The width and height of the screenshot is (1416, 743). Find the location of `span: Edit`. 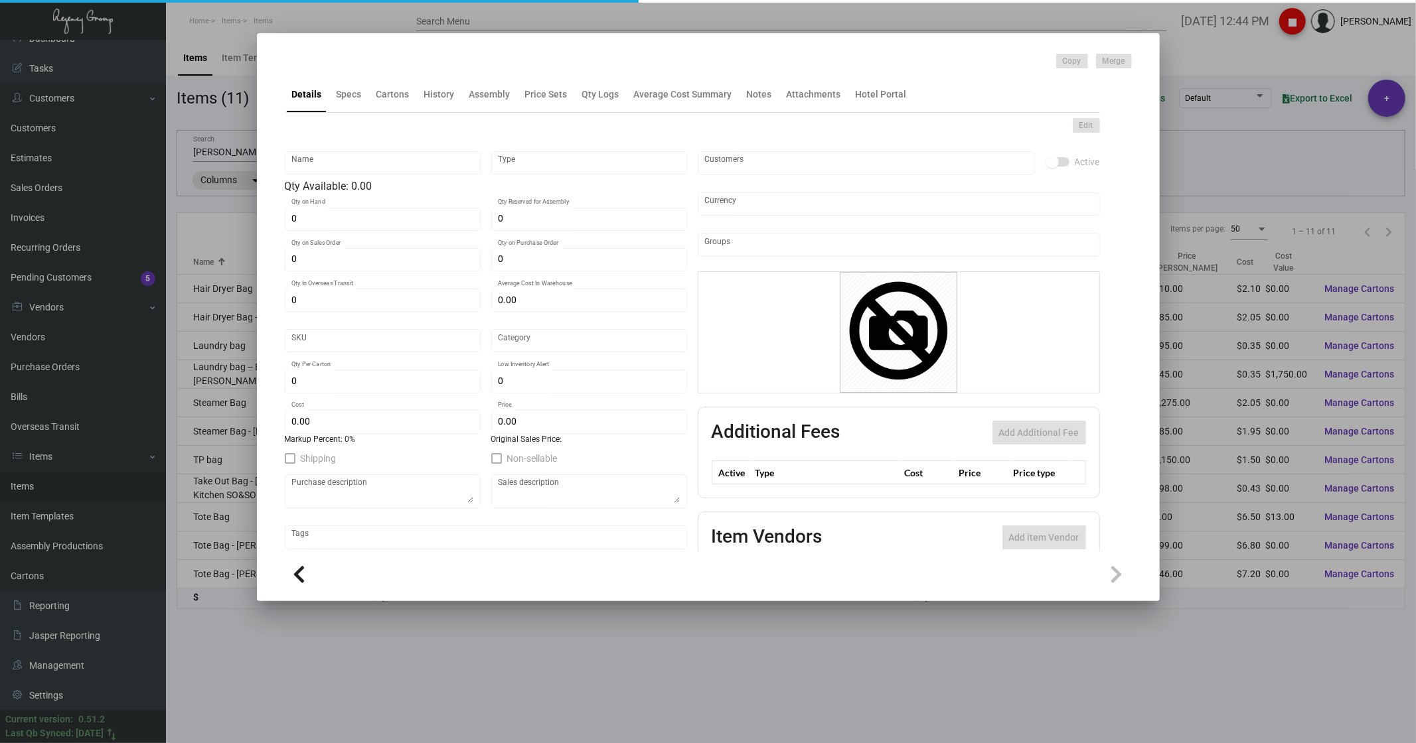

span: Edit is located at coordinates (1086, 125).